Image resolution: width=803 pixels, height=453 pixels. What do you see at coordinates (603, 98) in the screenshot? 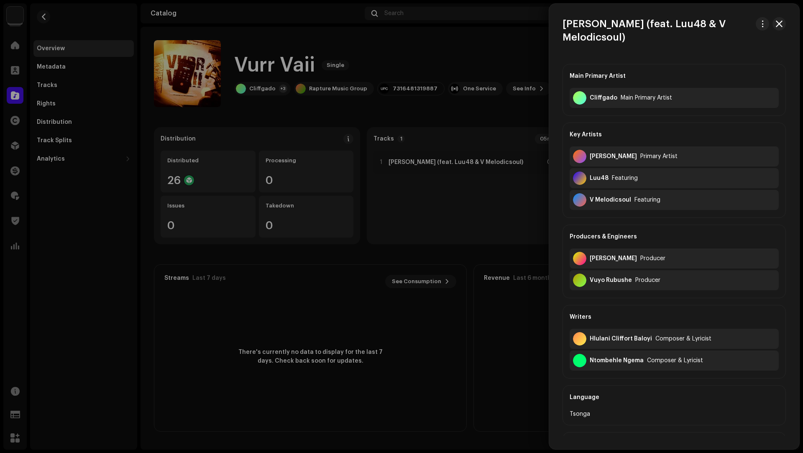
I see `div: Cliffgado` at bounding box center [603, 98].